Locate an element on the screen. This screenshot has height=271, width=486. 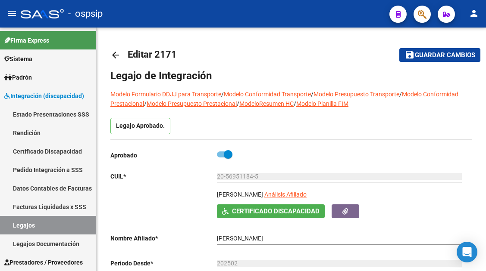
mat-icon: arrow_back is located at coordinates (115, 55).